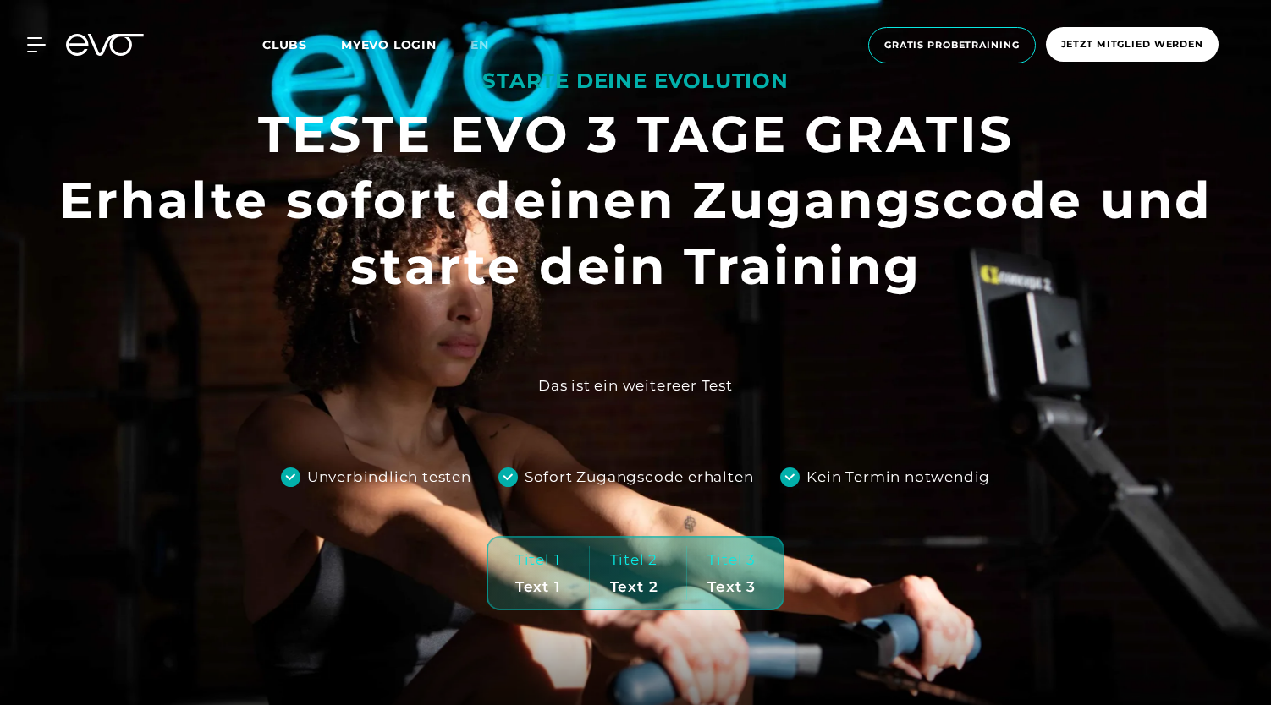 This screenshot has height=705, width=1271. Describe the element at coordinates (1132, 44) in the screenshot. I see `span: Jetzt Mitglied werden` at that location.